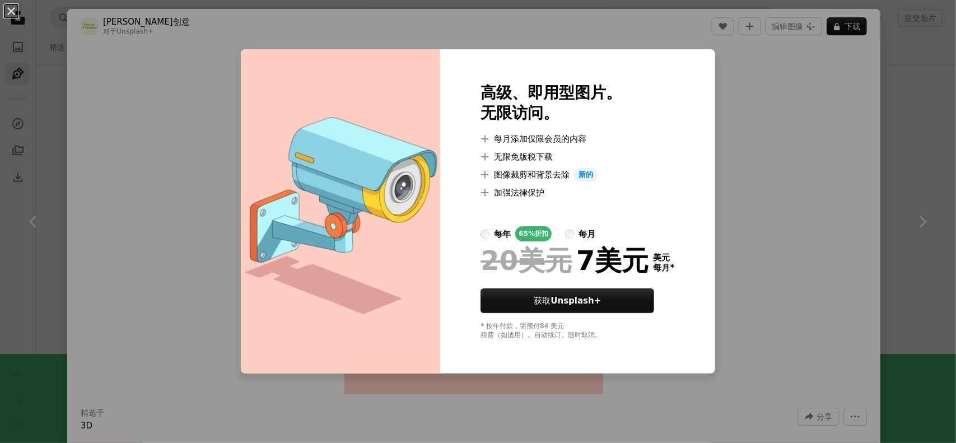 This screenshot has width=956, height=443. What do you see at coordinates (541, 335) in the screenshot?
I see `font: 税费（如适用）。自动续订。随时取消。` at bounding box center [541, 335].